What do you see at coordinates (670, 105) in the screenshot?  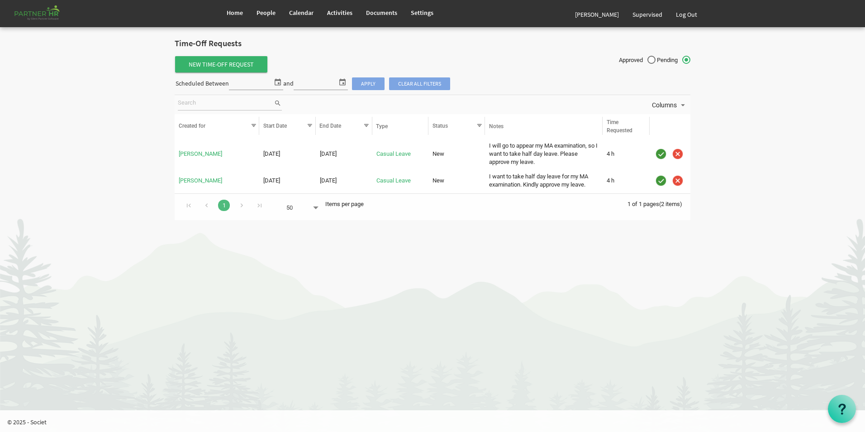 I see `button: Columns` at bounding box center [670, 105].